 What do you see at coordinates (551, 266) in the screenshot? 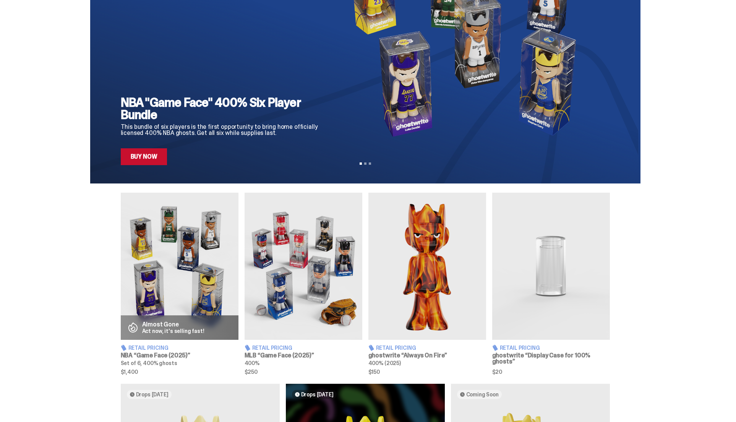
I see `img: Display Case for 100% ghosts` at bounding box center [551, 266].